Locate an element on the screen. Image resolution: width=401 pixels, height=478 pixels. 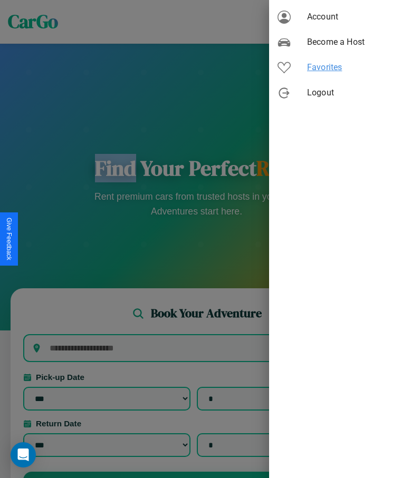
span: Favorites is located at coordinates (350, 68).